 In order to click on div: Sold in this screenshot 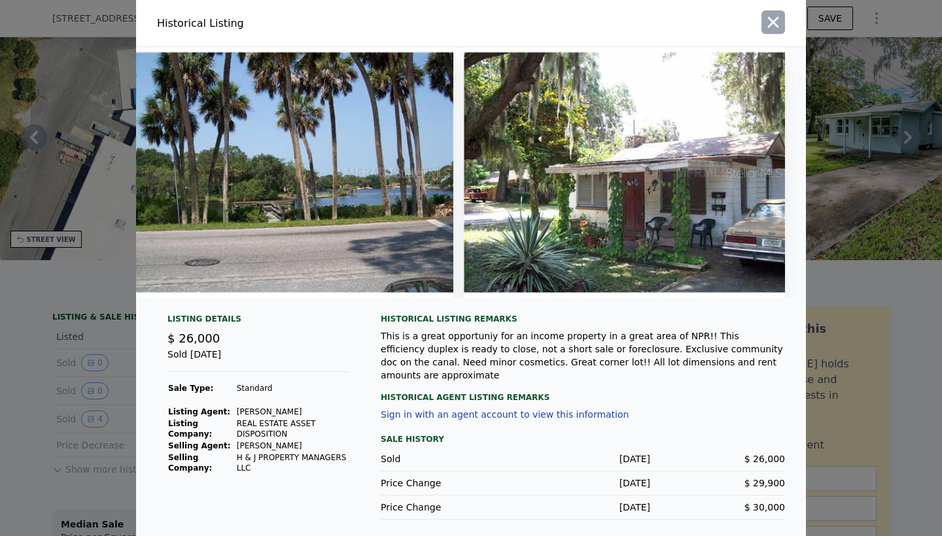, I will do `click(448, 459)`.